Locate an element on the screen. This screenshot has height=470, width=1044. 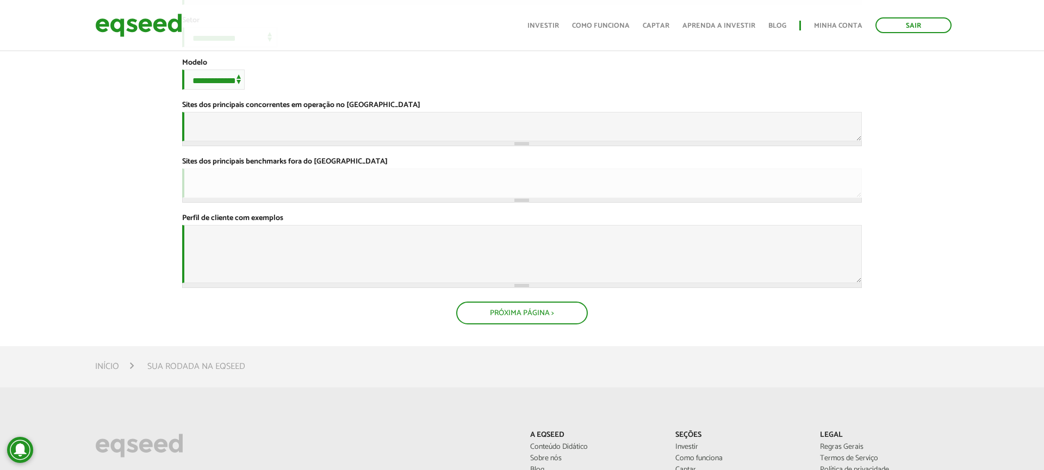
a: Início is located at coordinates (107, 367).